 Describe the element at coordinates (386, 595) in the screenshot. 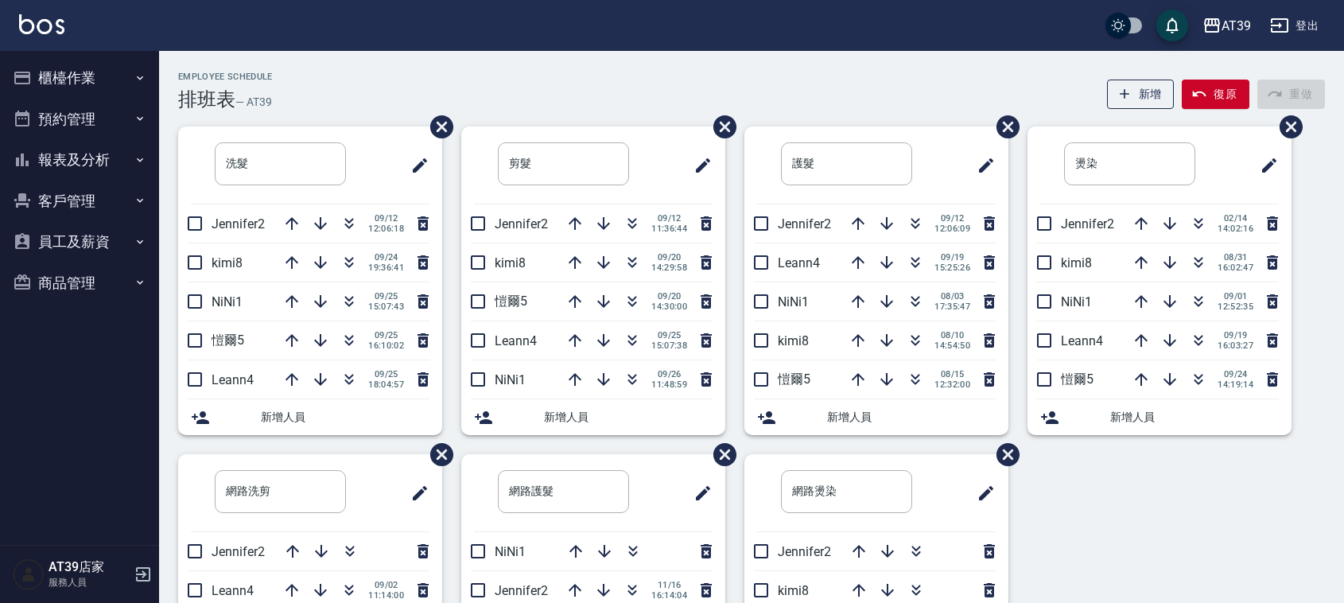

I see `span: 11:14:00` at that location.